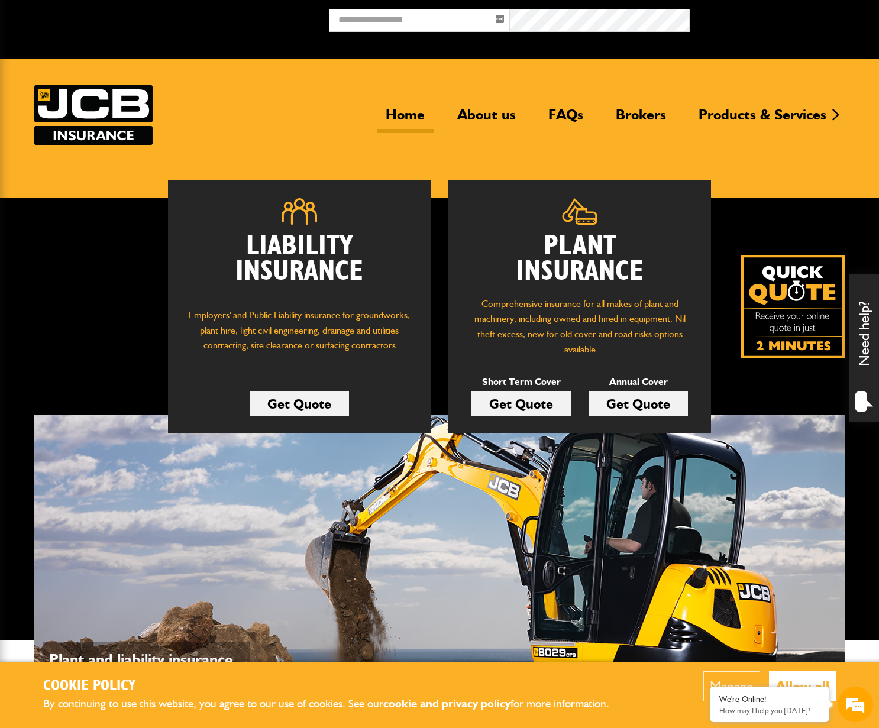 The height and width of the screenshot is (728, 879). Describe the element at coordinates (638, 382) in the screenshot. I see `p: Annual Cover` at that location.